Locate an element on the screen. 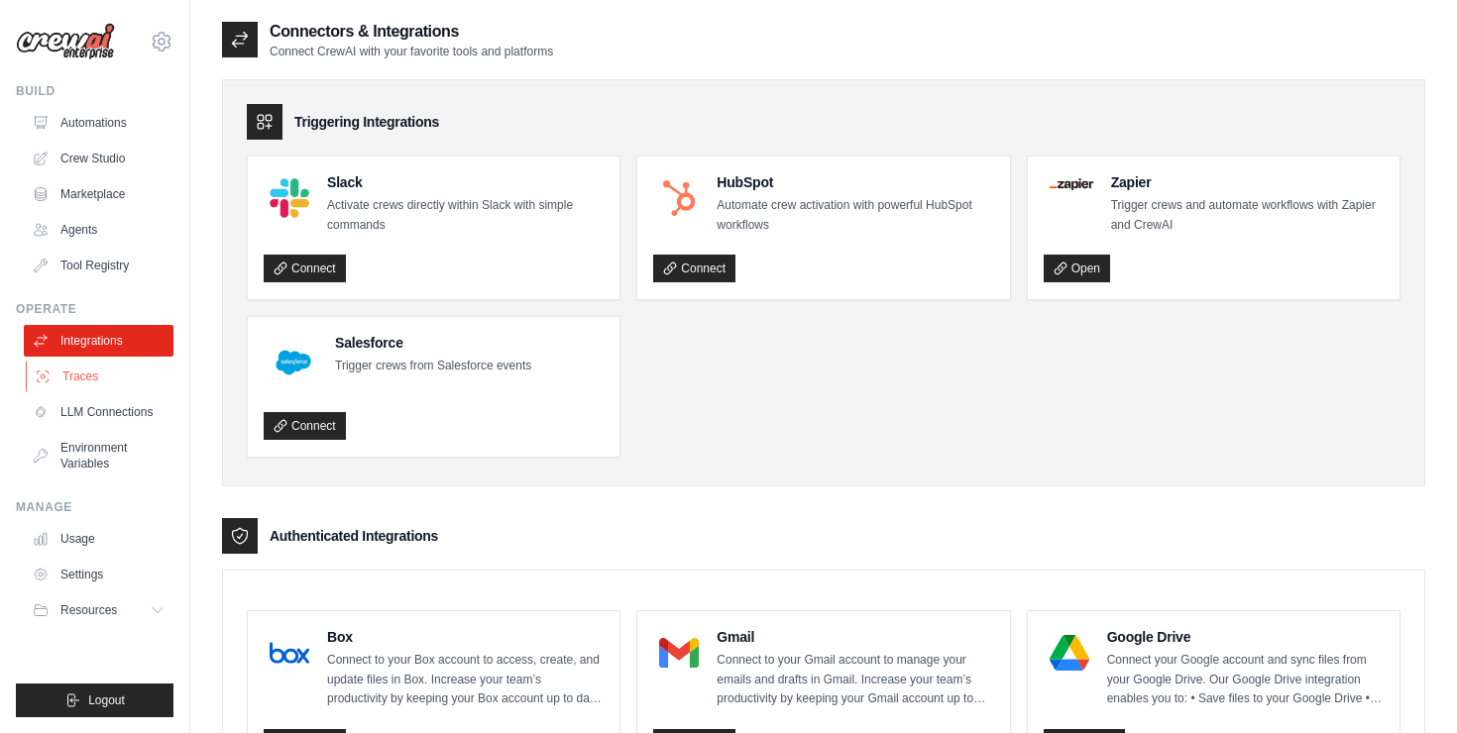  a: Automations is located at coordinates (98, 123).